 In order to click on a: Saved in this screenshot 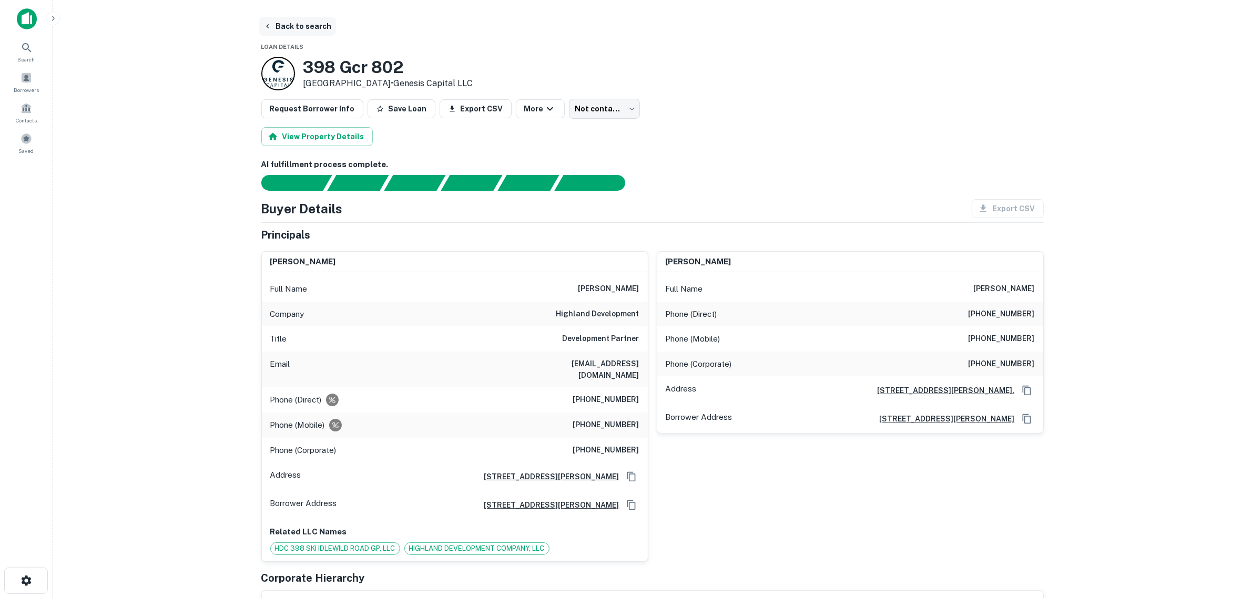, I will do `click(26, 143)`.